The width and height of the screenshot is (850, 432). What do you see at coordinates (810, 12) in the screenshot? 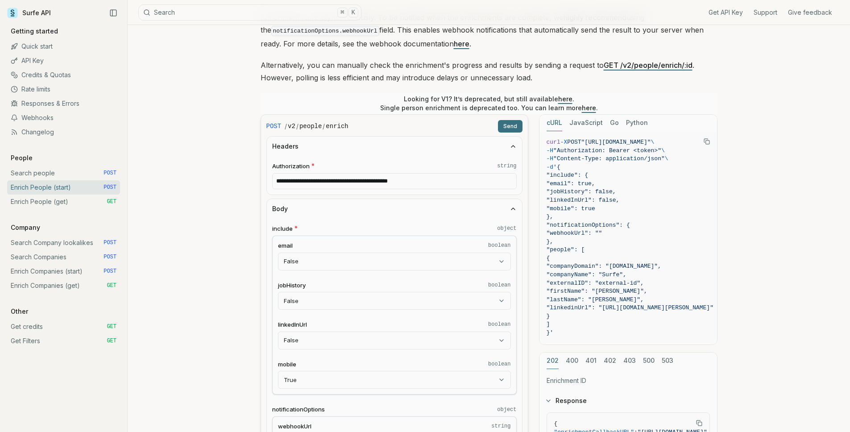
I see `a: Give feedback` at bounding box center [810, 12].